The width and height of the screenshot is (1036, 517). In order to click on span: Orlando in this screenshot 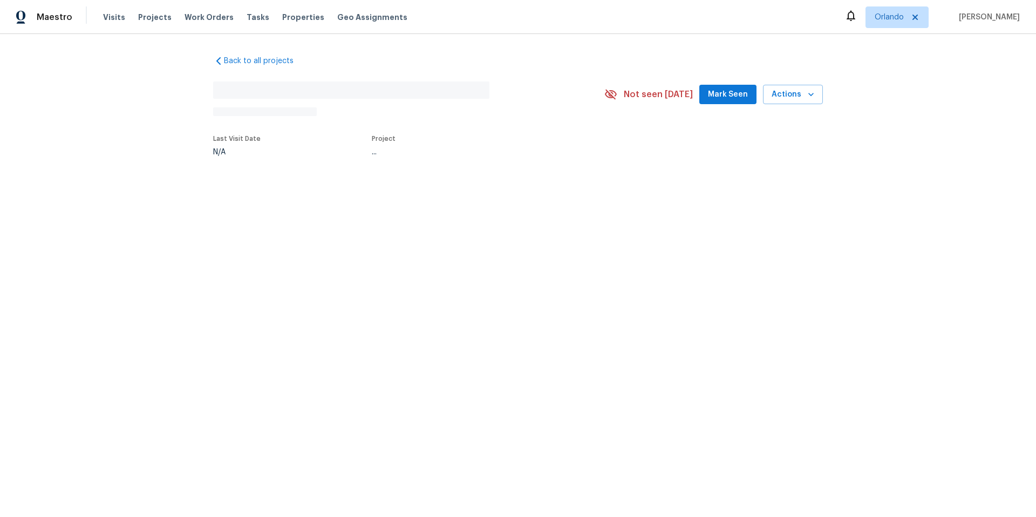, I will do `click(889, 17)`.